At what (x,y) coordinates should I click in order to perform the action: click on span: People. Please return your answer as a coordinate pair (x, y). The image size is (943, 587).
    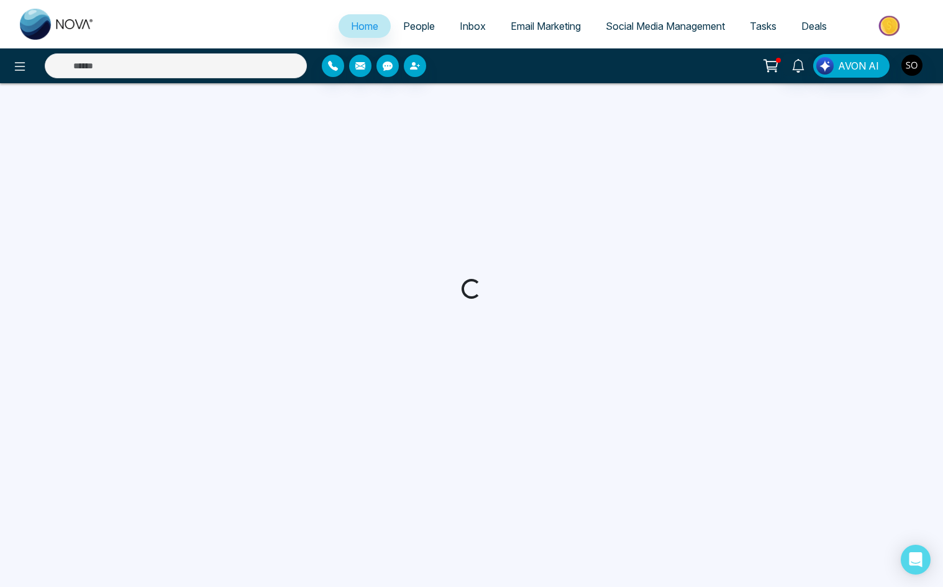
    Looking at the image, I should click on (419, 26).